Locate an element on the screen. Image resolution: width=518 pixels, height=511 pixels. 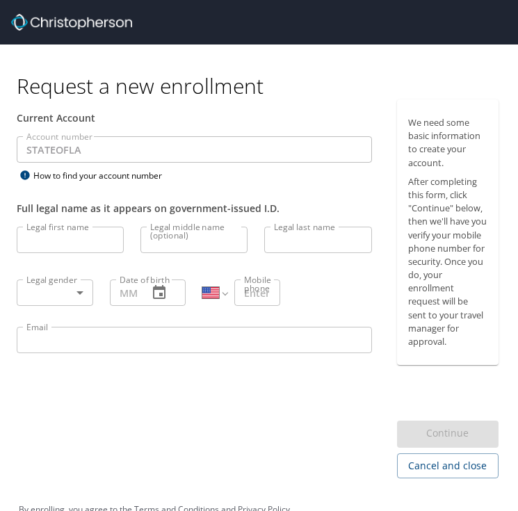
span: Cancel and close is located at coordinates (447, 465).